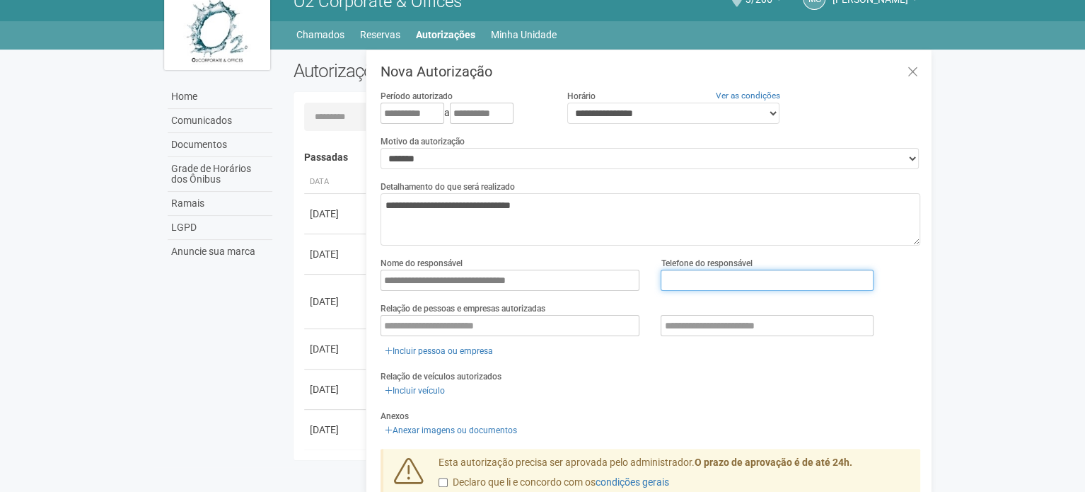 The height and width of the screenshot is (492, 1085). Describe the element at coordinates (220, 97) in the screenshot. I see `a: Home` at that location.